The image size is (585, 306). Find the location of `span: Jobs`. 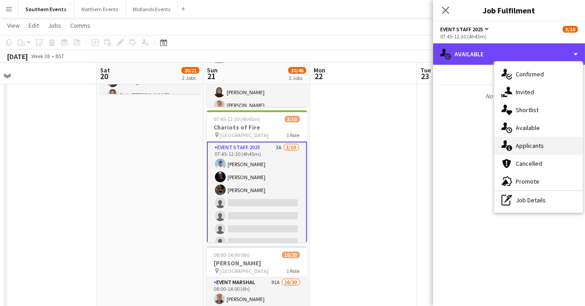

span: Jobs is located at coordinates (55, 25).